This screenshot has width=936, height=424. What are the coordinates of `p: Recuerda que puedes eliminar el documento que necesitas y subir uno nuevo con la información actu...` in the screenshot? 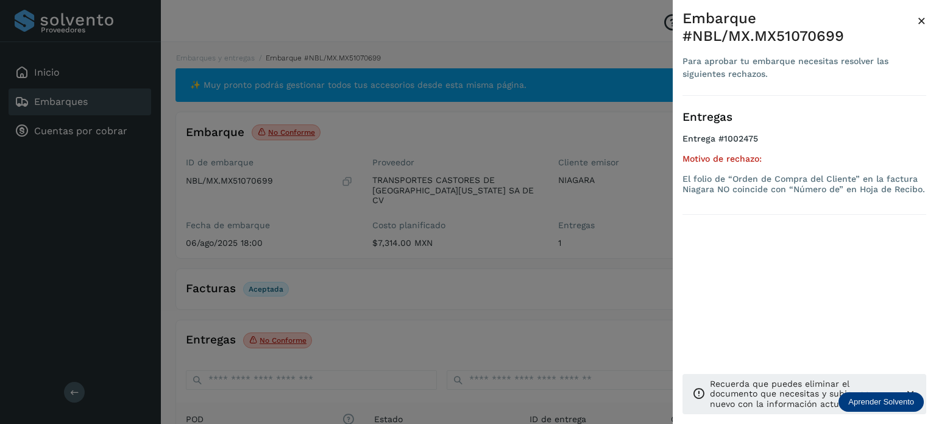 It's located at (802, 394).